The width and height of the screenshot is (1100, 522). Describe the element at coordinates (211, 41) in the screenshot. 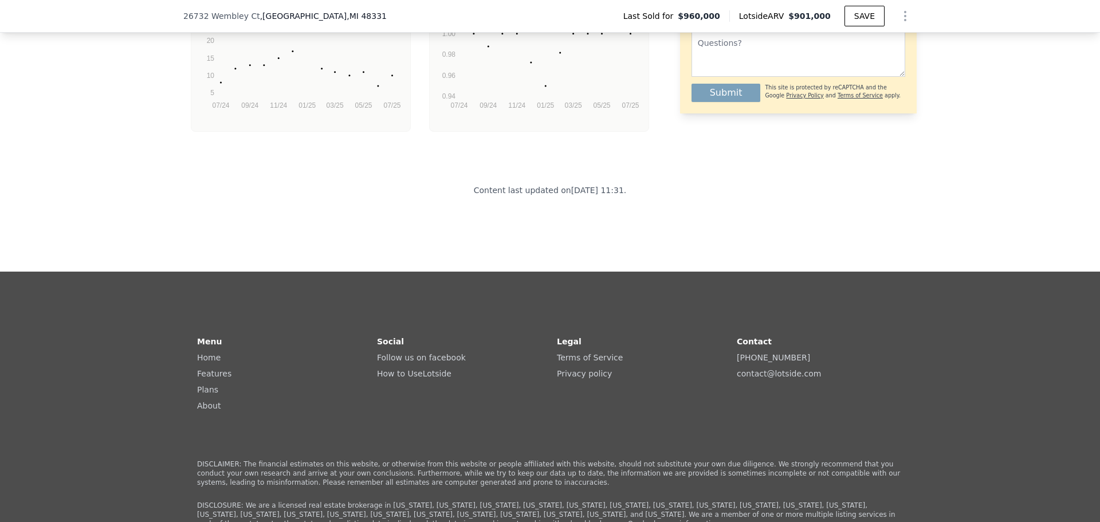

I see `text: 20` at that location.